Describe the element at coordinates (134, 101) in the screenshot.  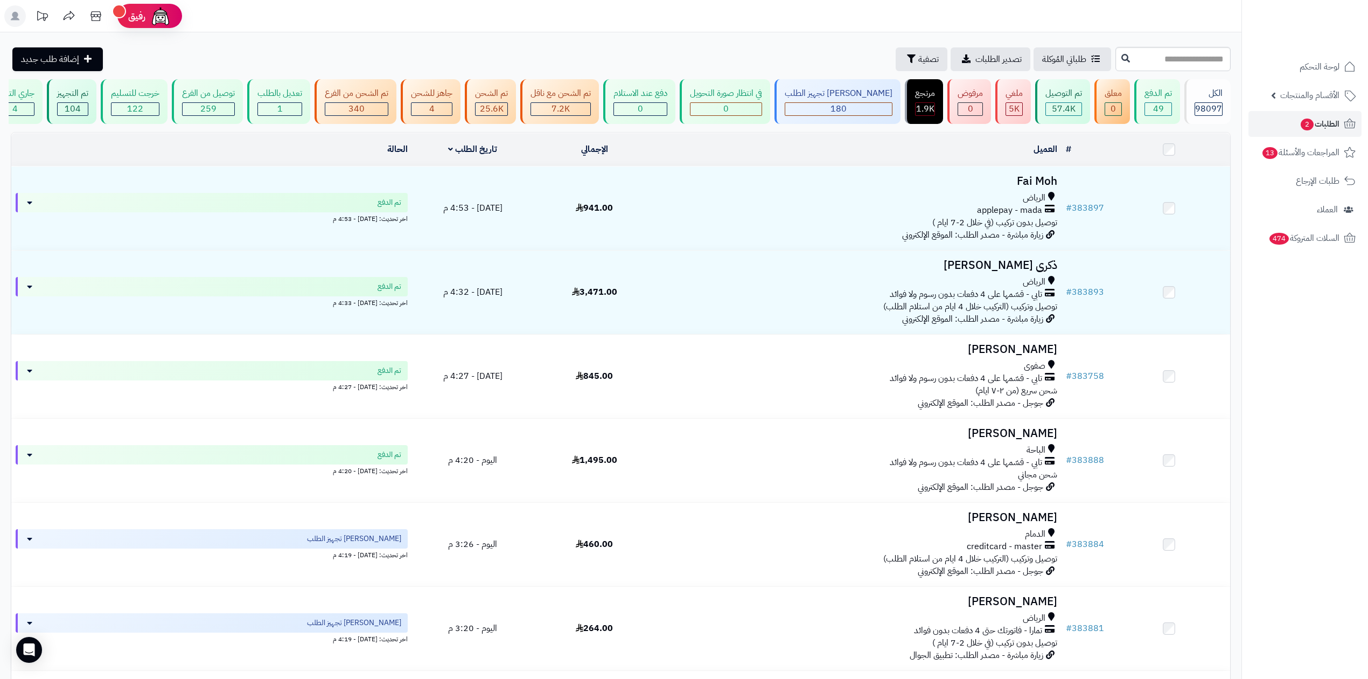
I see `a: خرجت للتسليم 122` at that location.